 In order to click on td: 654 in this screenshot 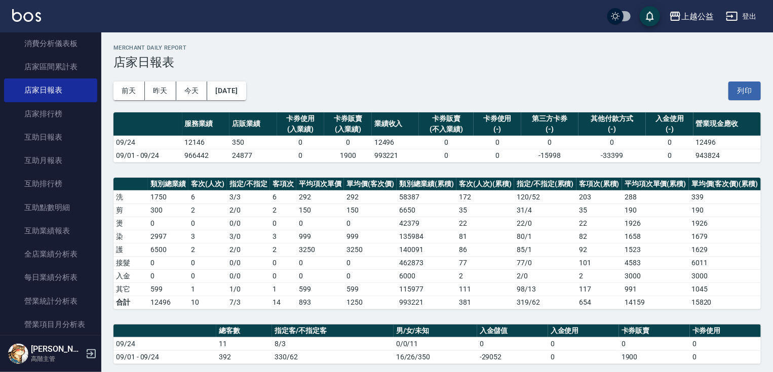, I will do `click(599, 302)`.